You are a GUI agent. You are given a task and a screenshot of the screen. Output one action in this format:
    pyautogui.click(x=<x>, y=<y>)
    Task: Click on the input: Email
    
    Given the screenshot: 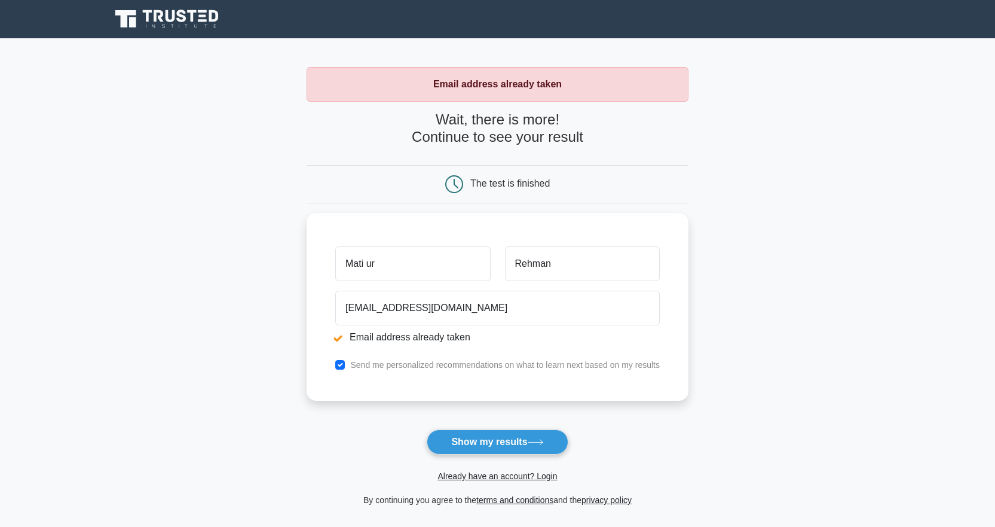 What is the action you would take?
    pyautogui.click(x=497, y=308)
    